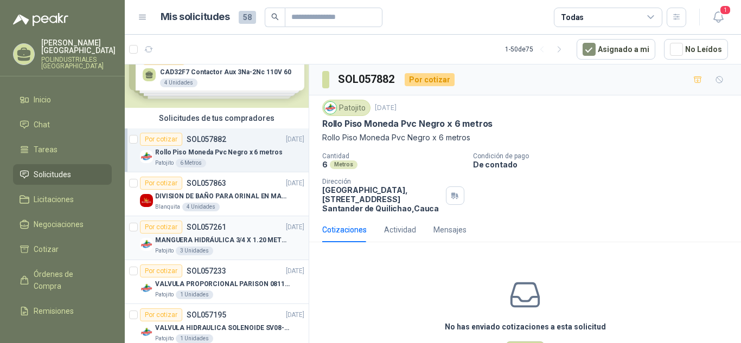 The width and height of the screenshot is (741, 343). What do you see at coordinates (168, 207) in the screenshot?
I see `p: Blanquita` at bounding box center [168, 207].